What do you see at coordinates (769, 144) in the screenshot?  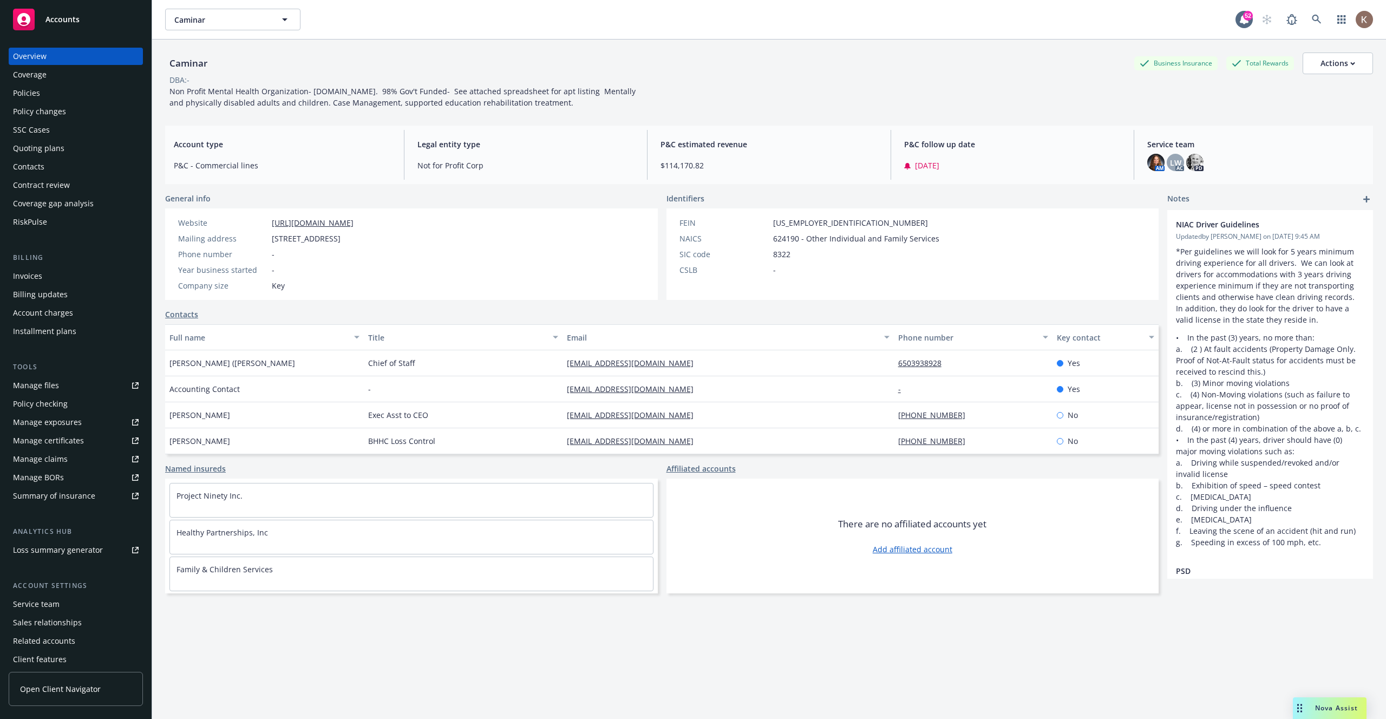 I see `span: P&C estimated revenue` at bounding box center [769, 144].